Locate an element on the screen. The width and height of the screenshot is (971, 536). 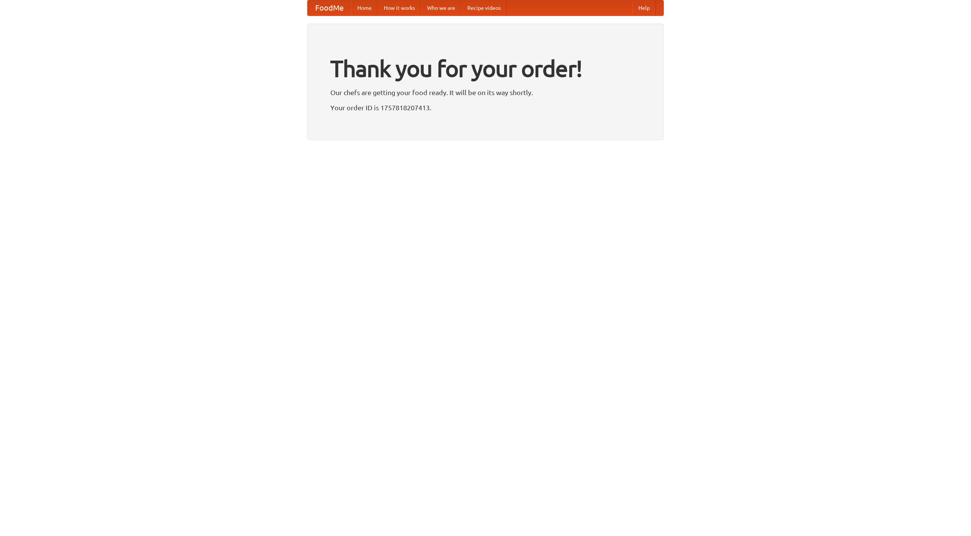
h1: Thank you for your order! is located at coordinates (485, 69).